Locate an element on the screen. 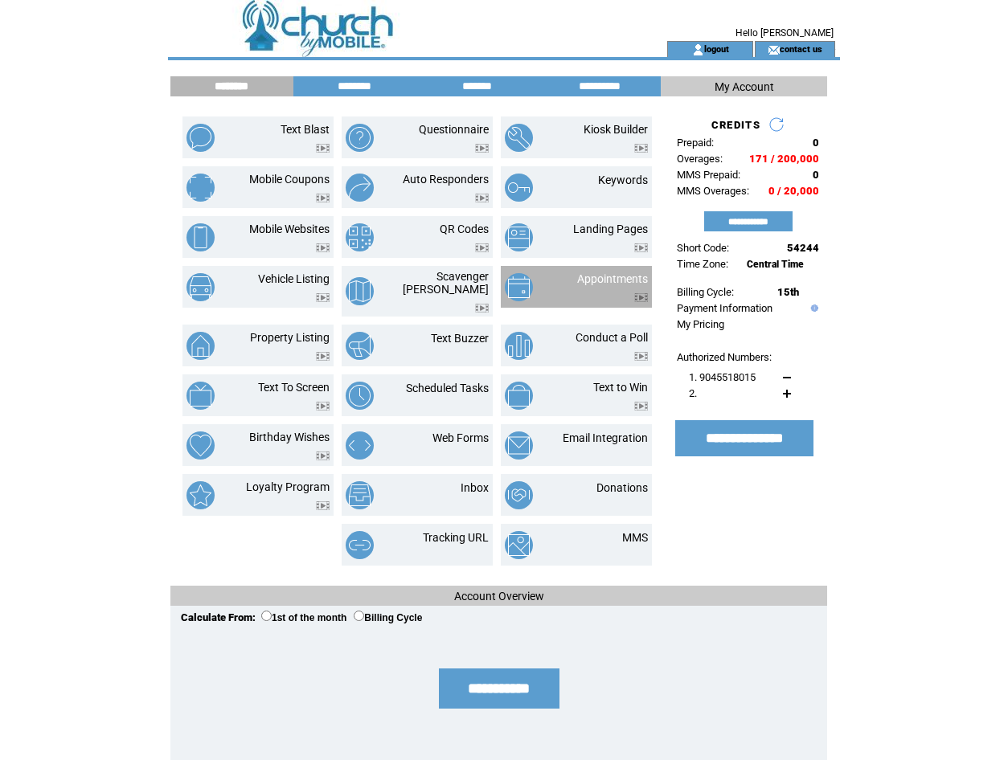 The height and width of the screenshot is (760, 1008). span: 54244 is located at coordinates (803, 248).